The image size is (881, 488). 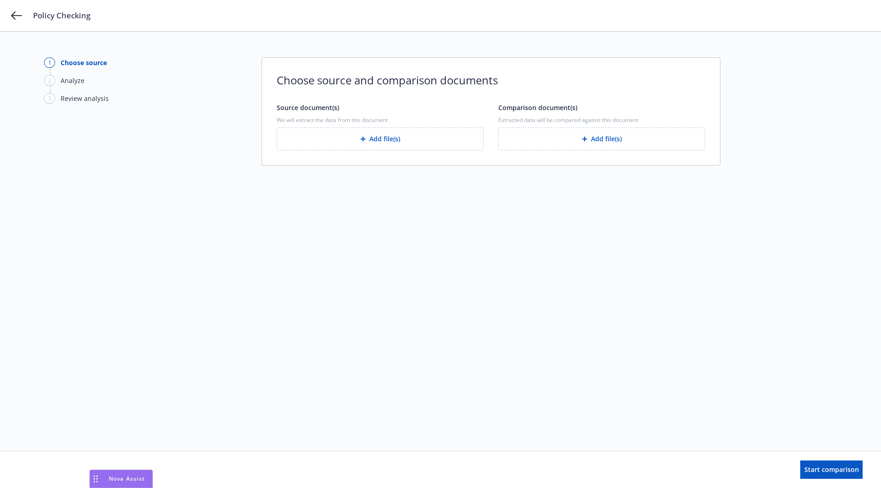 I want to click on span: Source document(s), so click(x=308, y=107).